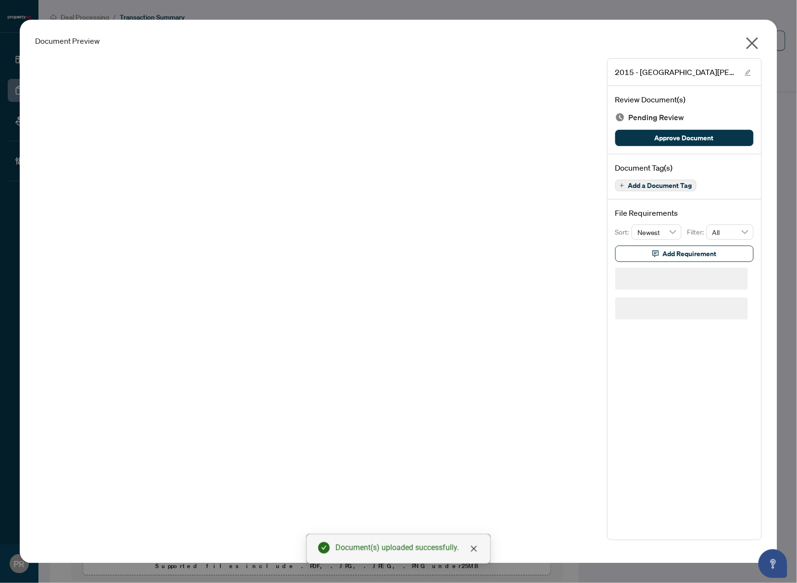 The height and width of the screenshot is (583, 797). Describe the element at coordinates (656, 232) in the screenshot. I see `span: Newest` at that location.